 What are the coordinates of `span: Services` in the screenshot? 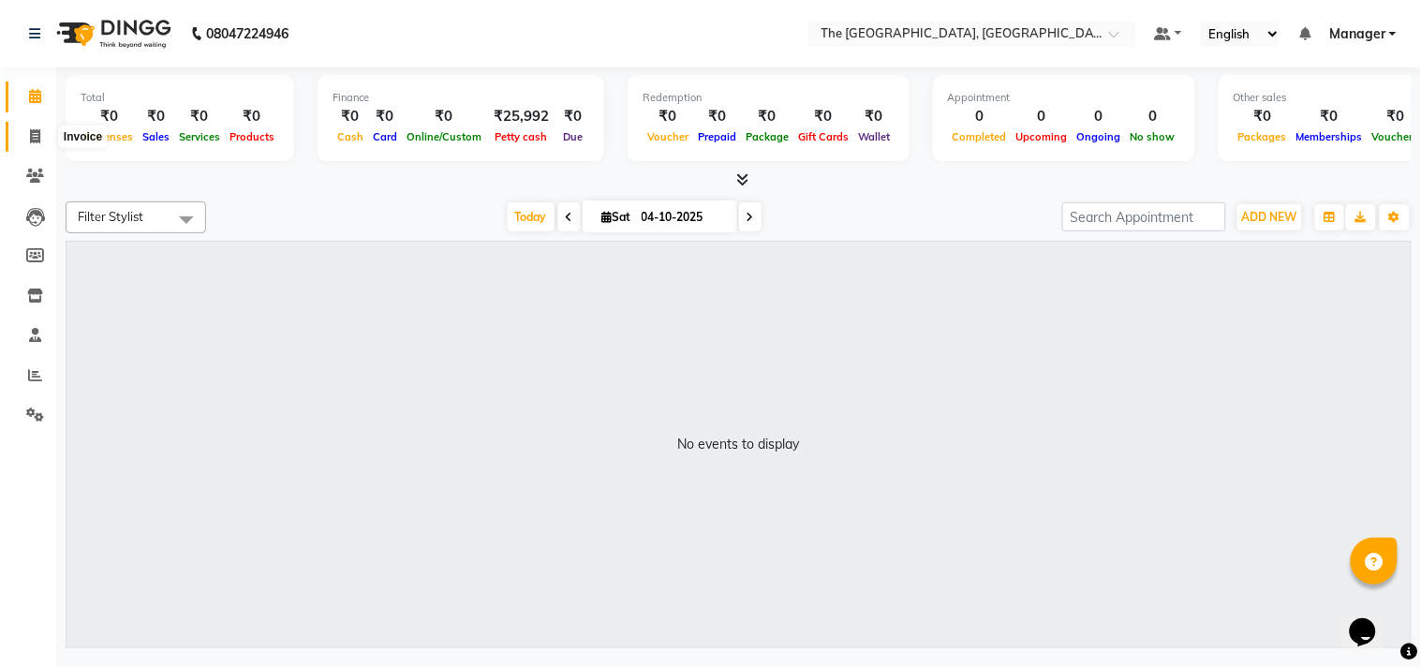 It's located at (199, 137).